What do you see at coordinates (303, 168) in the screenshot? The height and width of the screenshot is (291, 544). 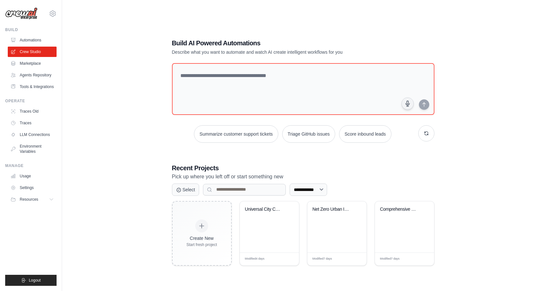 I see `h3: Recent Projects` at bounding box center [303, 168].